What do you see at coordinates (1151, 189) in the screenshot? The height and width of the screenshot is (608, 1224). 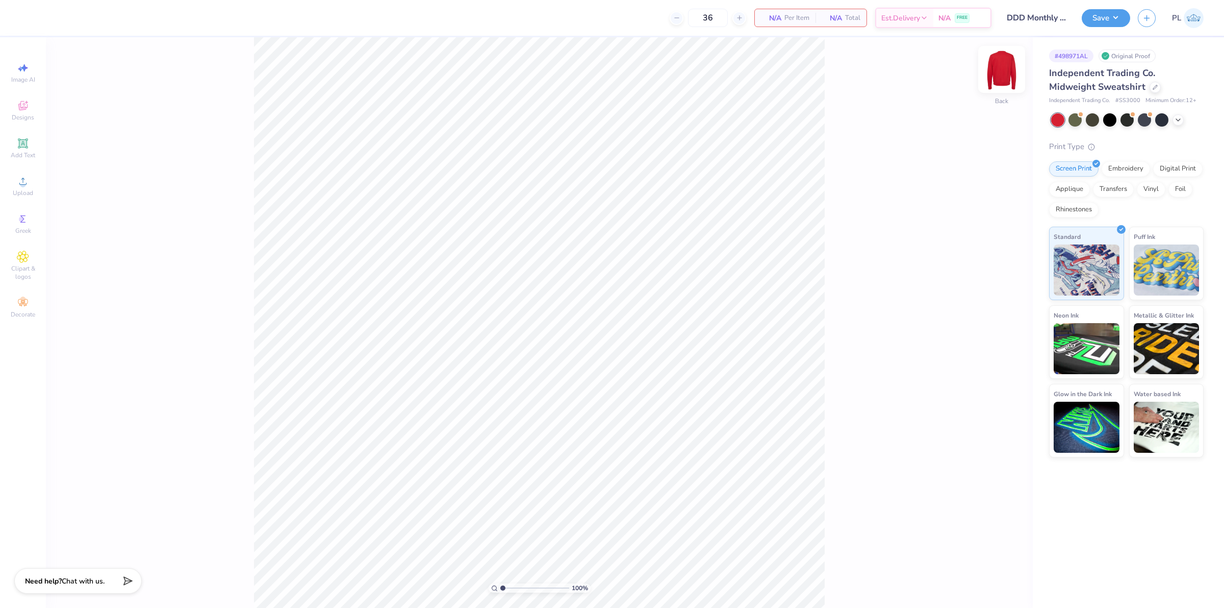 I see `div: Vinyl` at bounding box center [1151, 189].